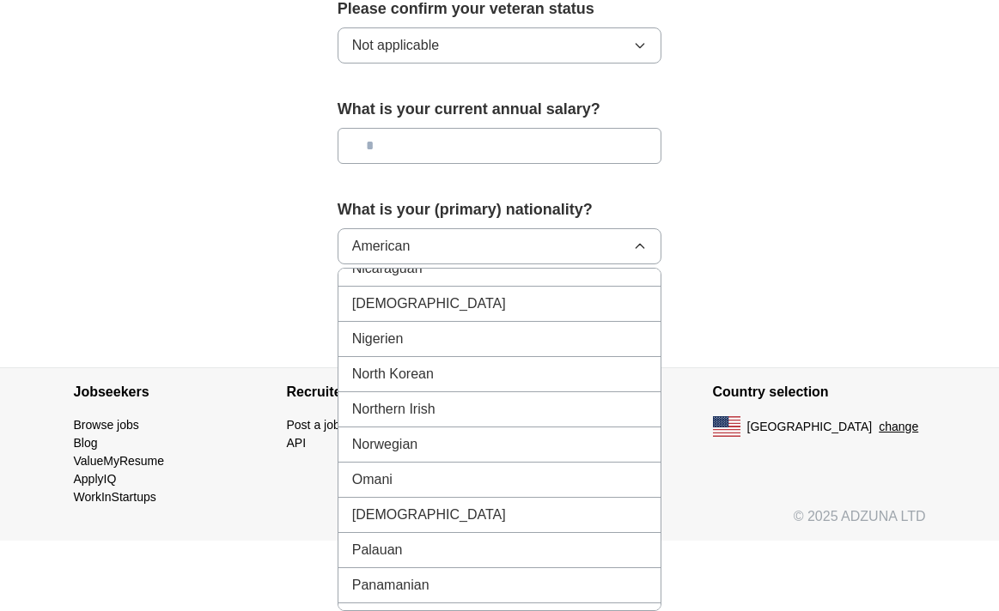 The height and width of the screenshot is (611, 999). What do you see at coordinates (385, 445) in the screenshot?
I see `span: Norwegian` at bounding box center [385, 445].